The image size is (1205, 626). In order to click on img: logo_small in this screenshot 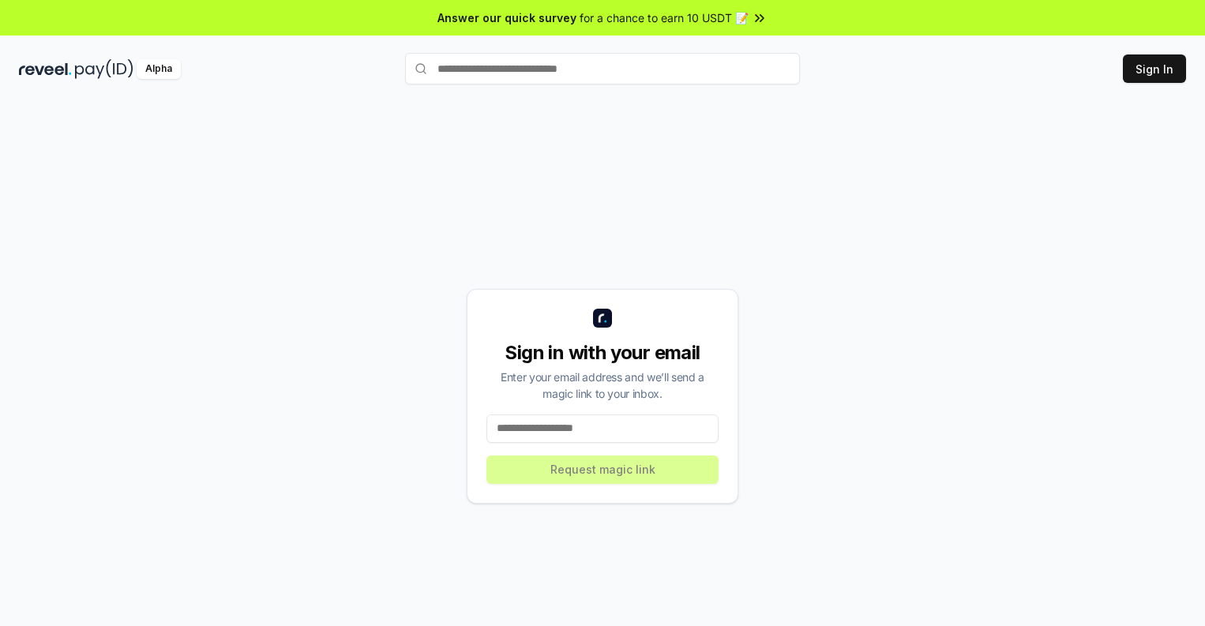, I will do `click(602, 318)`.